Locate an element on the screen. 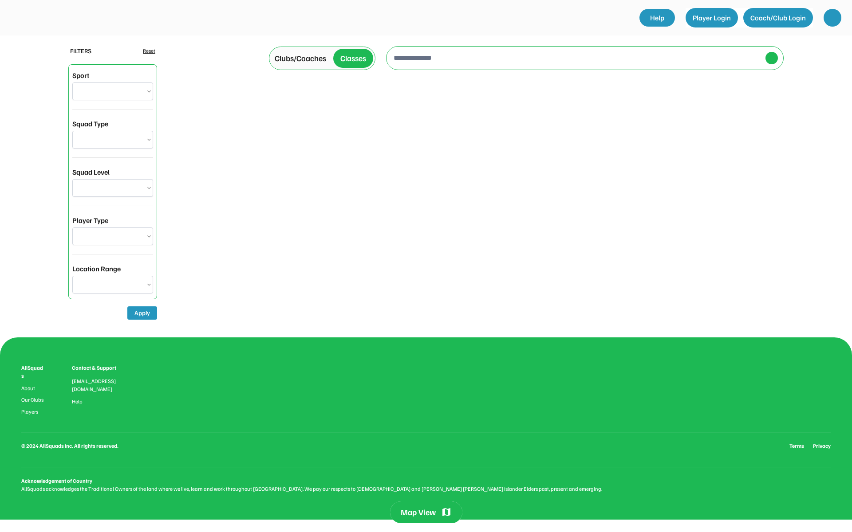  a: Terms is located at coordinates (796, 446).